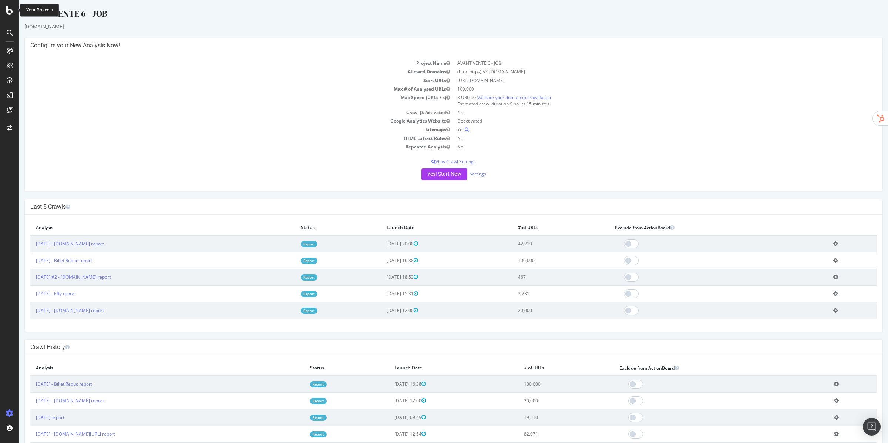  Describe the element at coordinates (542, 244) in the screenshot. I see `td: 42,219` at that location.